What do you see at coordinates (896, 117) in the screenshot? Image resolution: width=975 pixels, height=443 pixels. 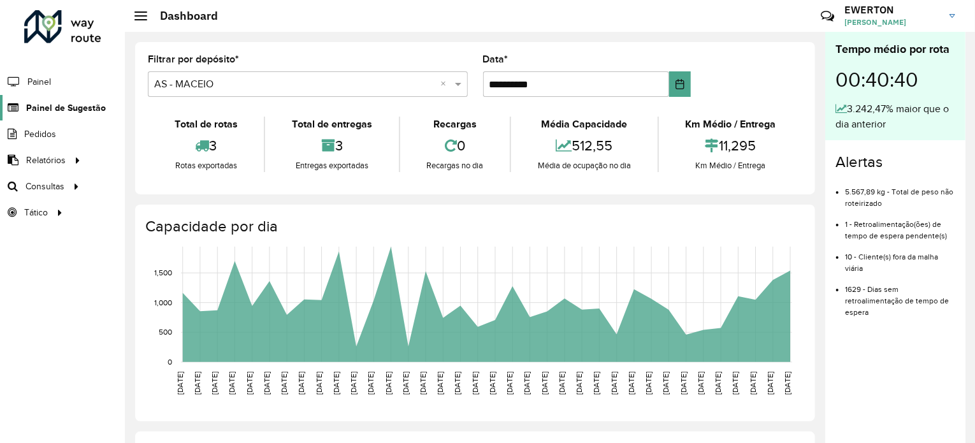 I see `div: 3.242,47% maior que o dia anterior` at bounding box center [896, 117].